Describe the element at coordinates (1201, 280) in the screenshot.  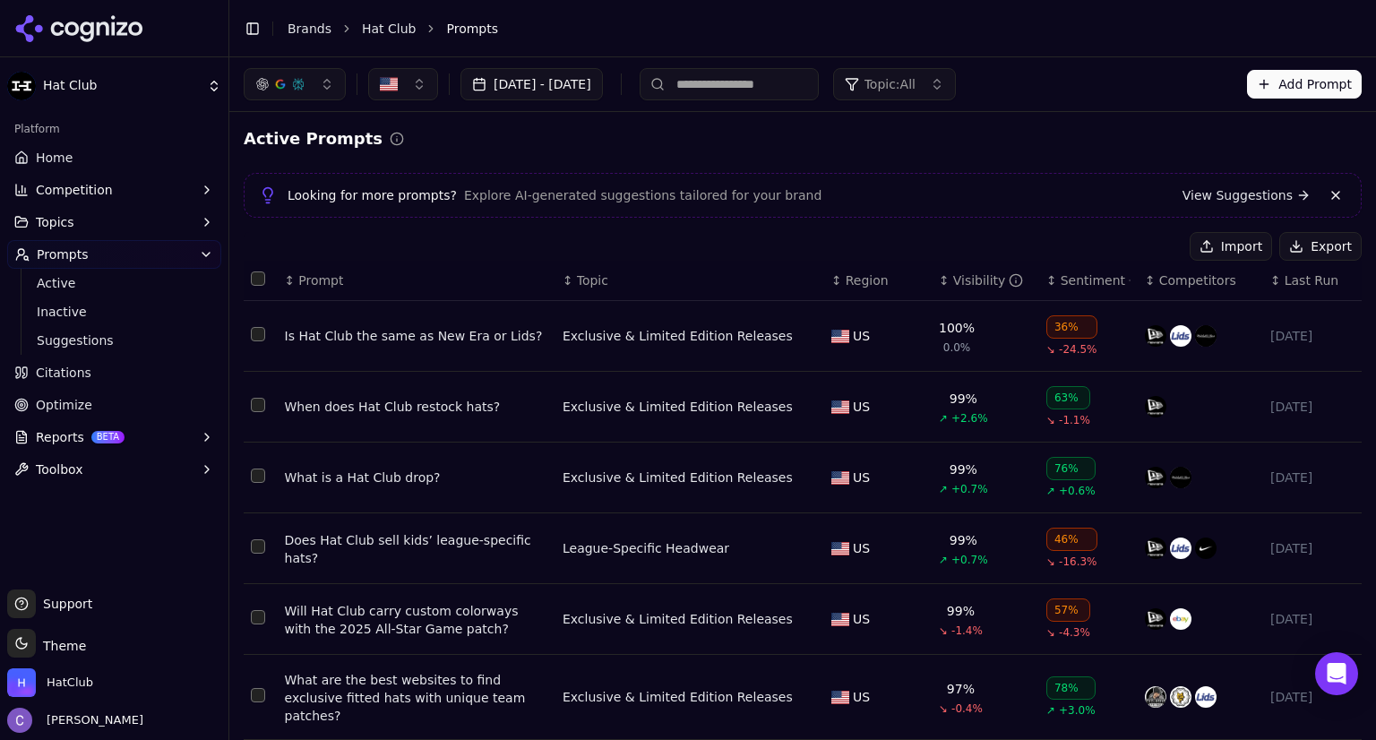
I see `th: Competitors` at that location.